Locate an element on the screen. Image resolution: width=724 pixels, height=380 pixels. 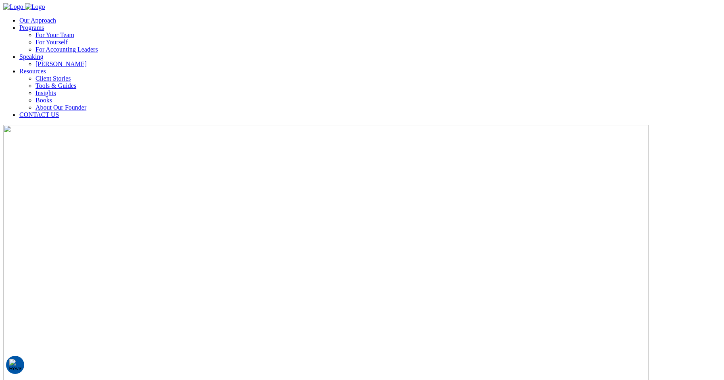
a: Programs is located at coordinates (31, 27).